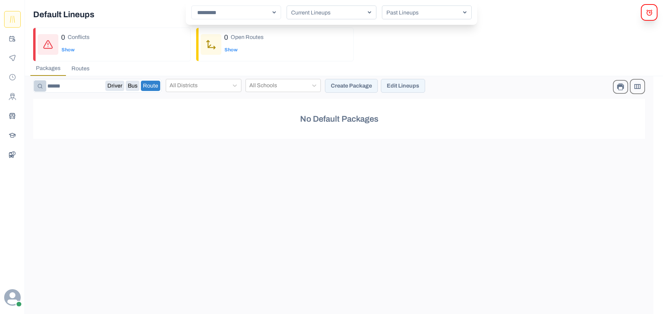 This screenshot has width=663, height=314. I want to click on button: Route Templates, so click(12, 19).